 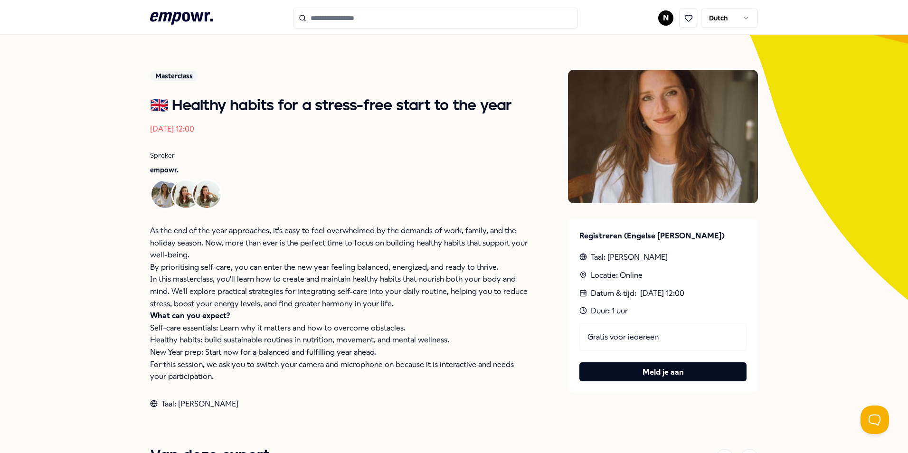 What do you see at coordinates (340, 370) in the screenshot?
I see `p: For this session, we ask you to switch your camera and microphone on because it is interactive an...` at bounding box center [340, 370].